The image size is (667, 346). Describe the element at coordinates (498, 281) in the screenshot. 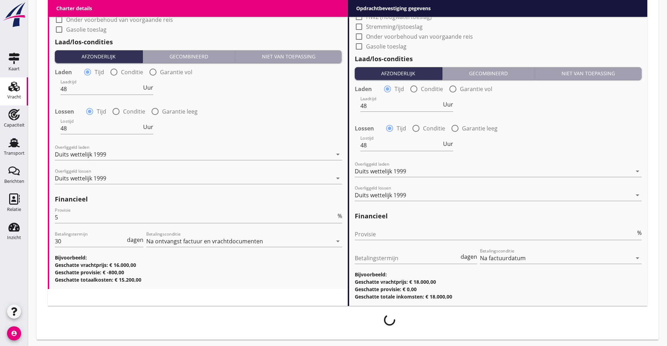

I see `h3: Geschatte vrachtprijs: € 18.000,00` at that location.